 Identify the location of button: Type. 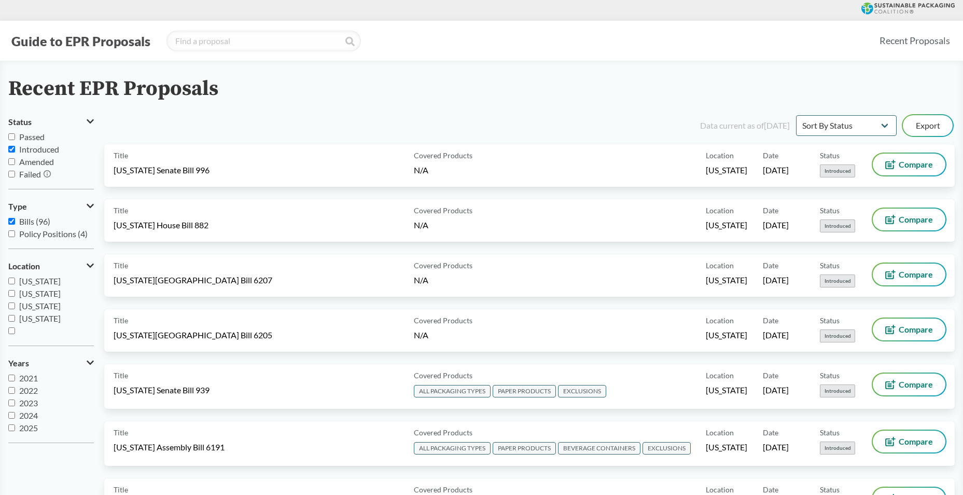
(51, 206).